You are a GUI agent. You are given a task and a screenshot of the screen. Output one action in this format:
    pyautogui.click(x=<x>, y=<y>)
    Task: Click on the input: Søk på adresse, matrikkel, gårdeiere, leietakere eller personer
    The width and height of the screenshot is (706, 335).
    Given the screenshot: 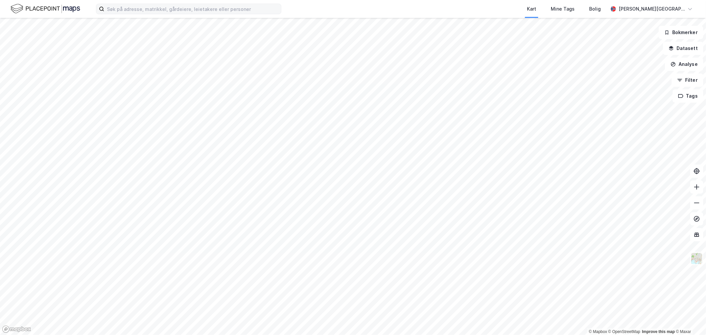 What is the action you would take?
    pyautogui.click(x=193, y=9)
    